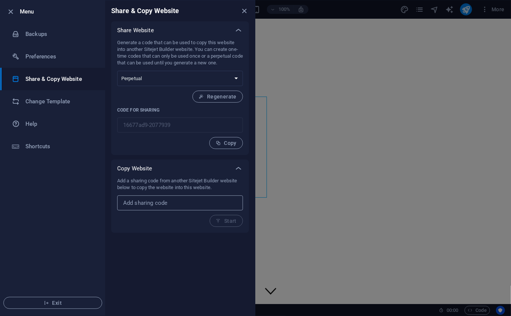 The width and height of the screenshot is (511, 316). What do you see at coordinates (180, 168) in the screenshot?
I see `div: Copy Website` at bounding box center [180, 168].